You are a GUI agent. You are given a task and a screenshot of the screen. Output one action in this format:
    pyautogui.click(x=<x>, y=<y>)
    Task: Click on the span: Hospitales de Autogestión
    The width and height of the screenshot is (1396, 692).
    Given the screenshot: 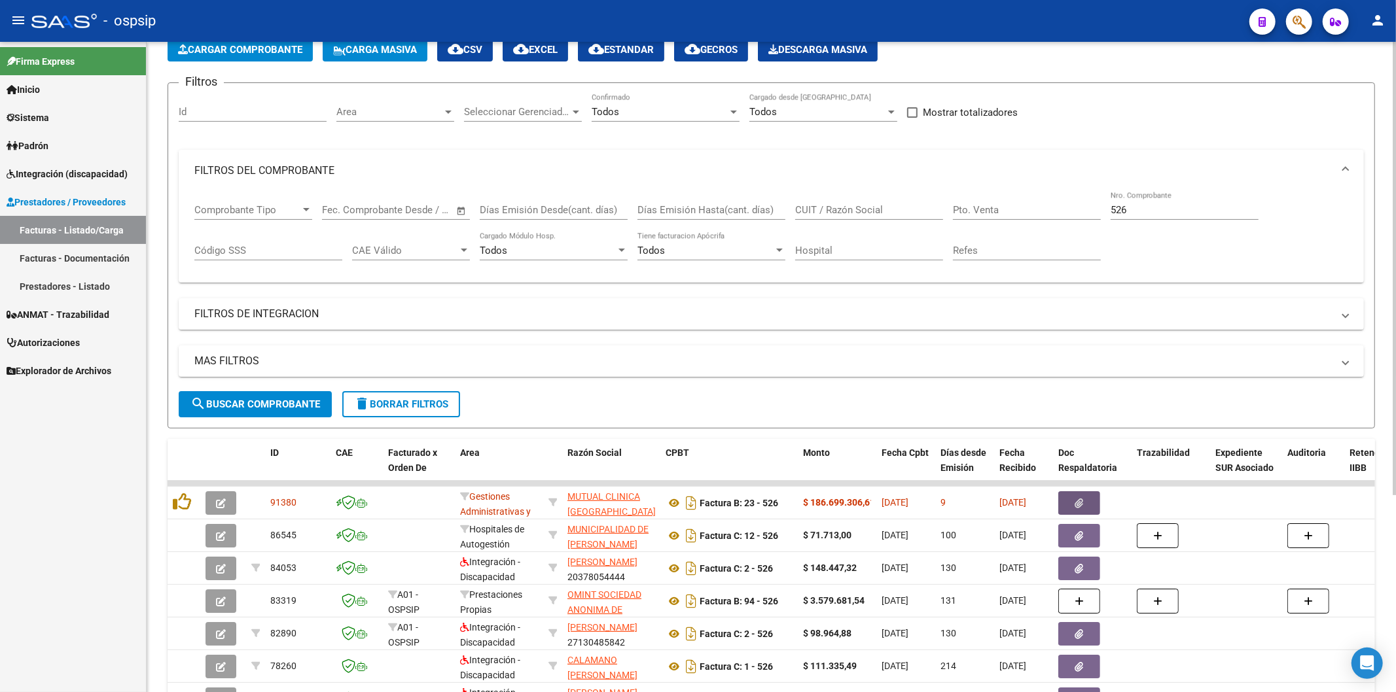 What is the action you would take?
    pyautogui.click(x=492, y=537)
    